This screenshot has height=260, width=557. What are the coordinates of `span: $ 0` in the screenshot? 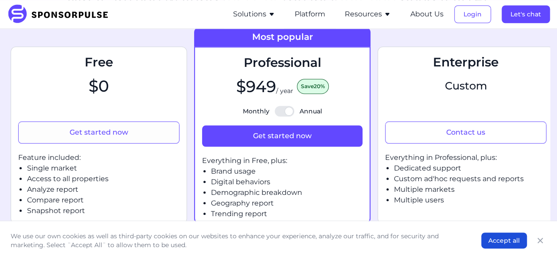 It's located at (99, 86).